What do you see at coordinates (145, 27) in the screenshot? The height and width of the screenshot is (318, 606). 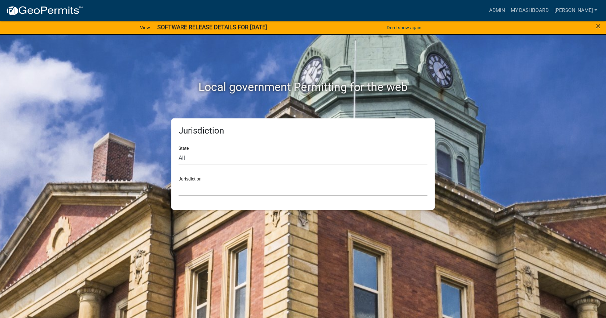 I see `a: View` at bounding box center [145, 27].